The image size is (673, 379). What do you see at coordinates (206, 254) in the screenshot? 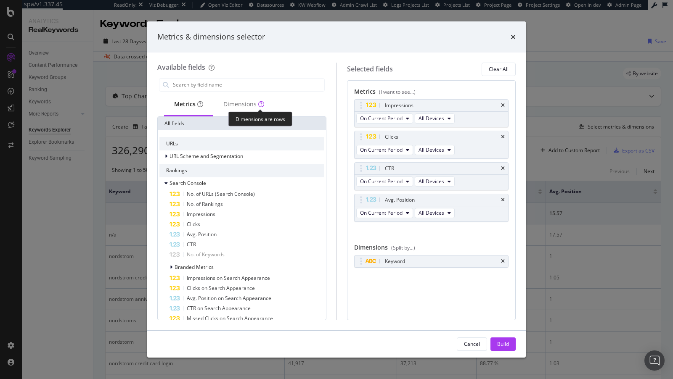
I see `span: No. of Keywords` at bounding box center [206, 254].